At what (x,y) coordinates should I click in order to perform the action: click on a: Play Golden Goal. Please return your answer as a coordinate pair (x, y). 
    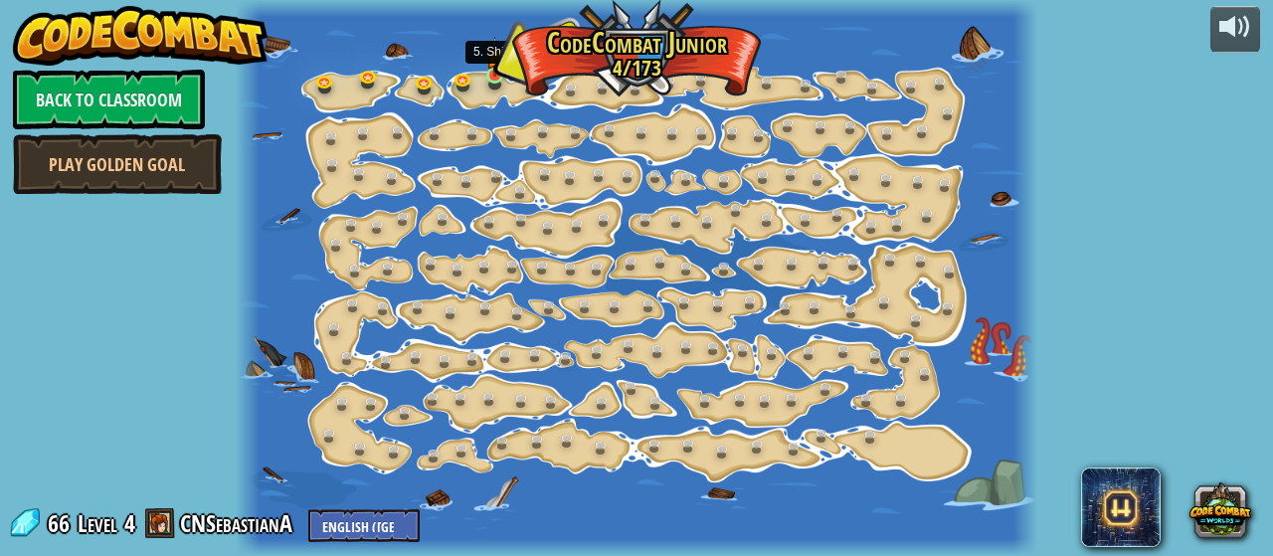
    Looking at the image, I should click on (117, 164).